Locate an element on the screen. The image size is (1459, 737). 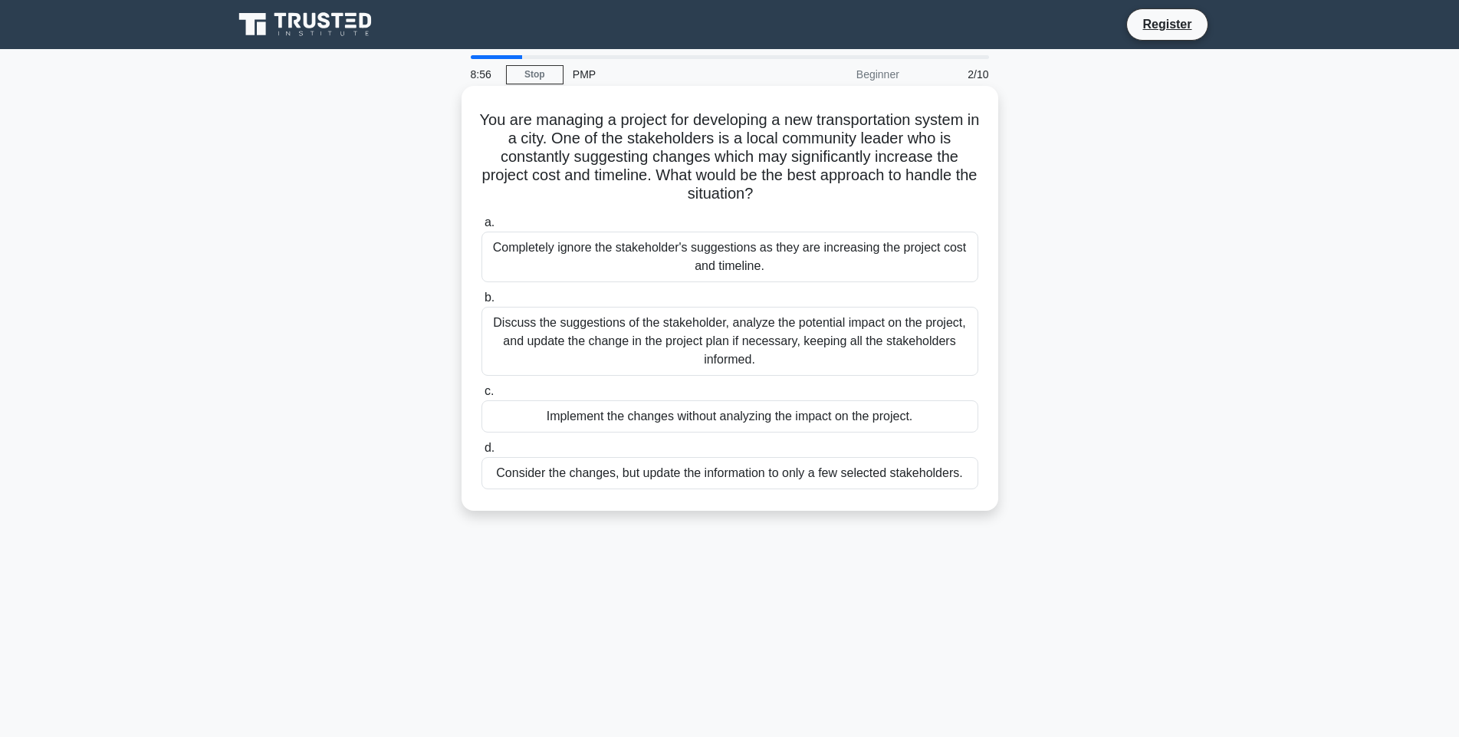
span: a. is located at coordinates (489, 222).